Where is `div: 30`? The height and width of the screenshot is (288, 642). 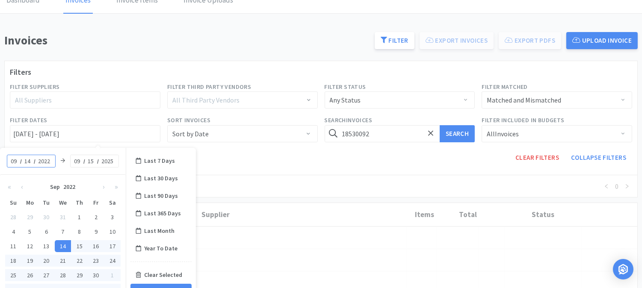
div: 30 is located at coordinates (96, 276).